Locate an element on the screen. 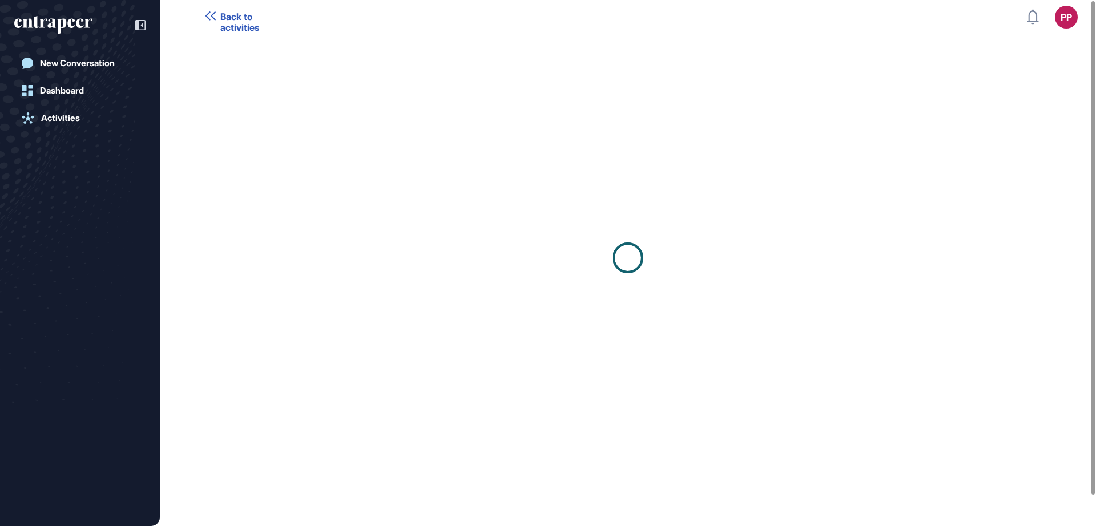 The width and height of the screenshot is (1096, 526). a: Activities is located at coordinates (80, 118).